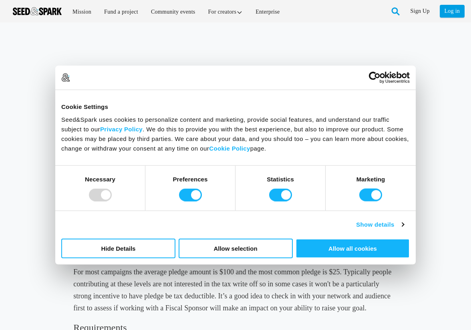 The height and width of the screenshot is (330, 471). What do you see at coordinates (235, 248) in the screenshot?
I see `button: Allow selection` at bounding box center [235, 248].